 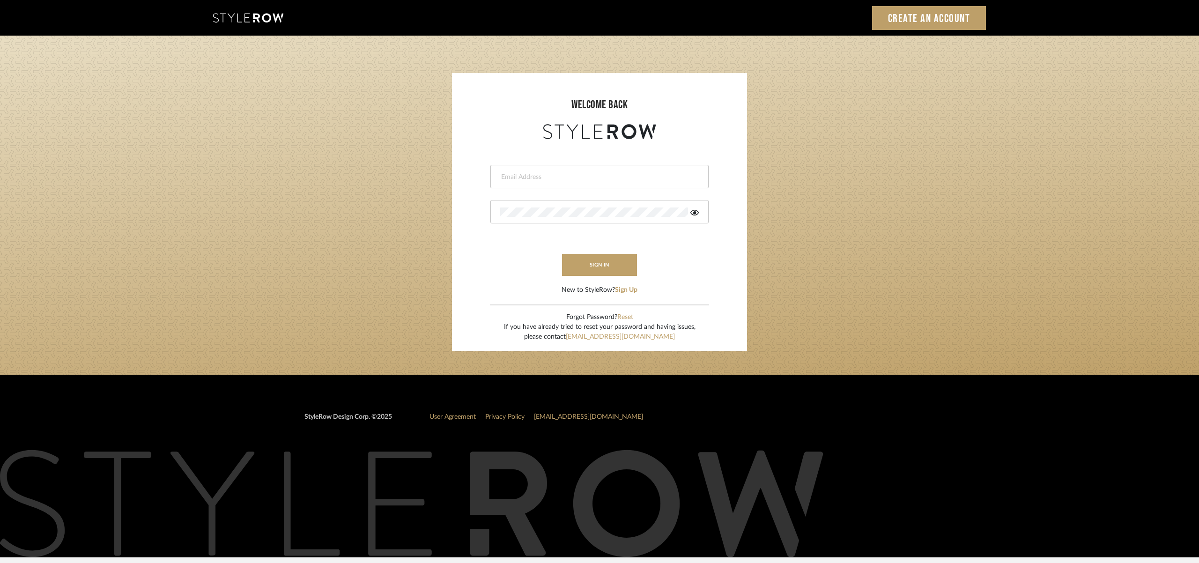 I want to click on a: User Agreement, so click(x=452, y=417).